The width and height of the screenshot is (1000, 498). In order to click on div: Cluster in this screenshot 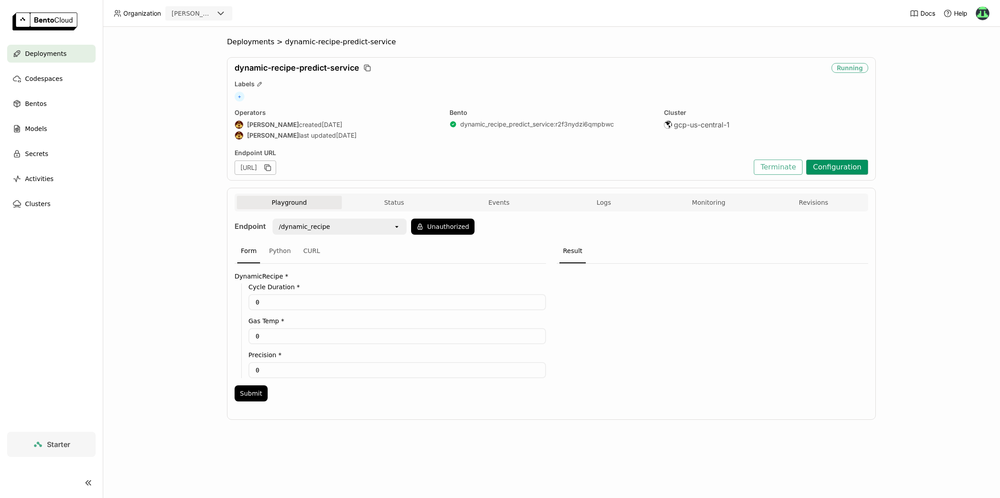, I will do `click(766, 113)`.